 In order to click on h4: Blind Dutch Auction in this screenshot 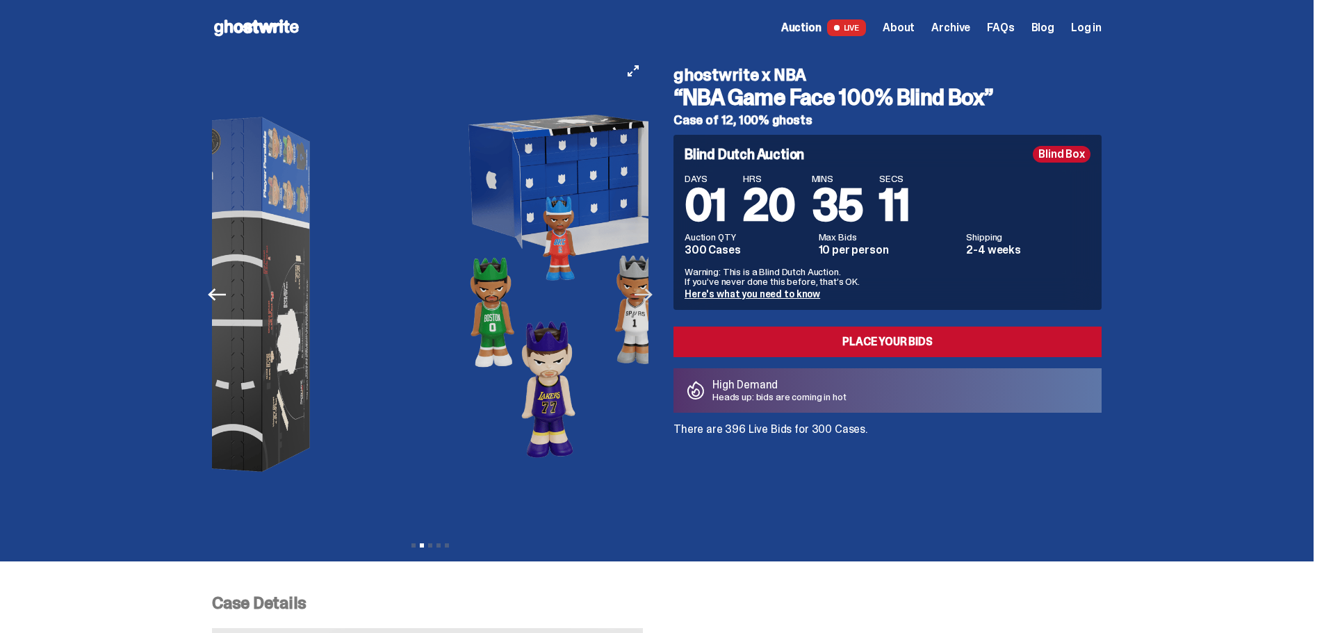, I will do `click(744, 154)`.